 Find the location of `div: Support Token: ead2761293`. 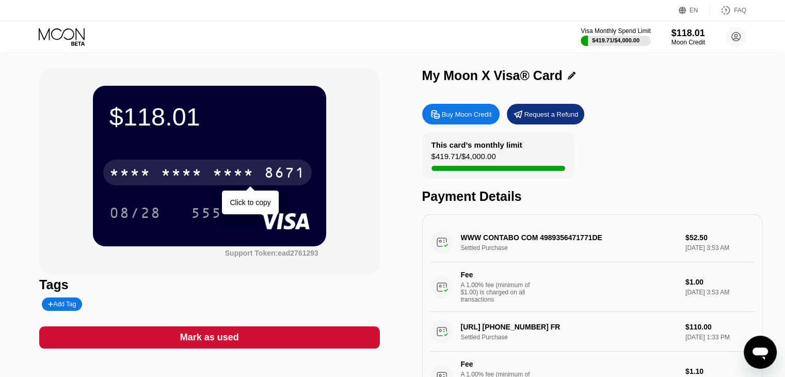

div: Support Token: ead2761293 is located at coordinates (271, 253).